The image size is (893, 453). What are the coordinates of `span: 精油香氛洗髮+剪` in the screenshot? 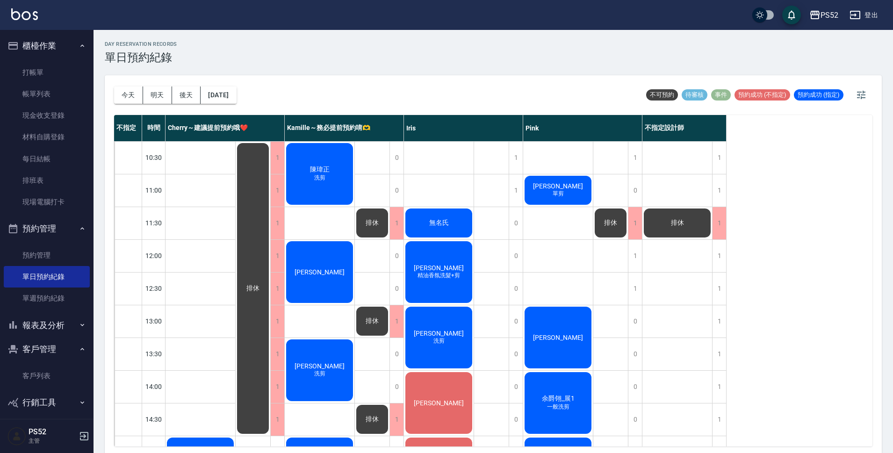 It's located at (439, 276).